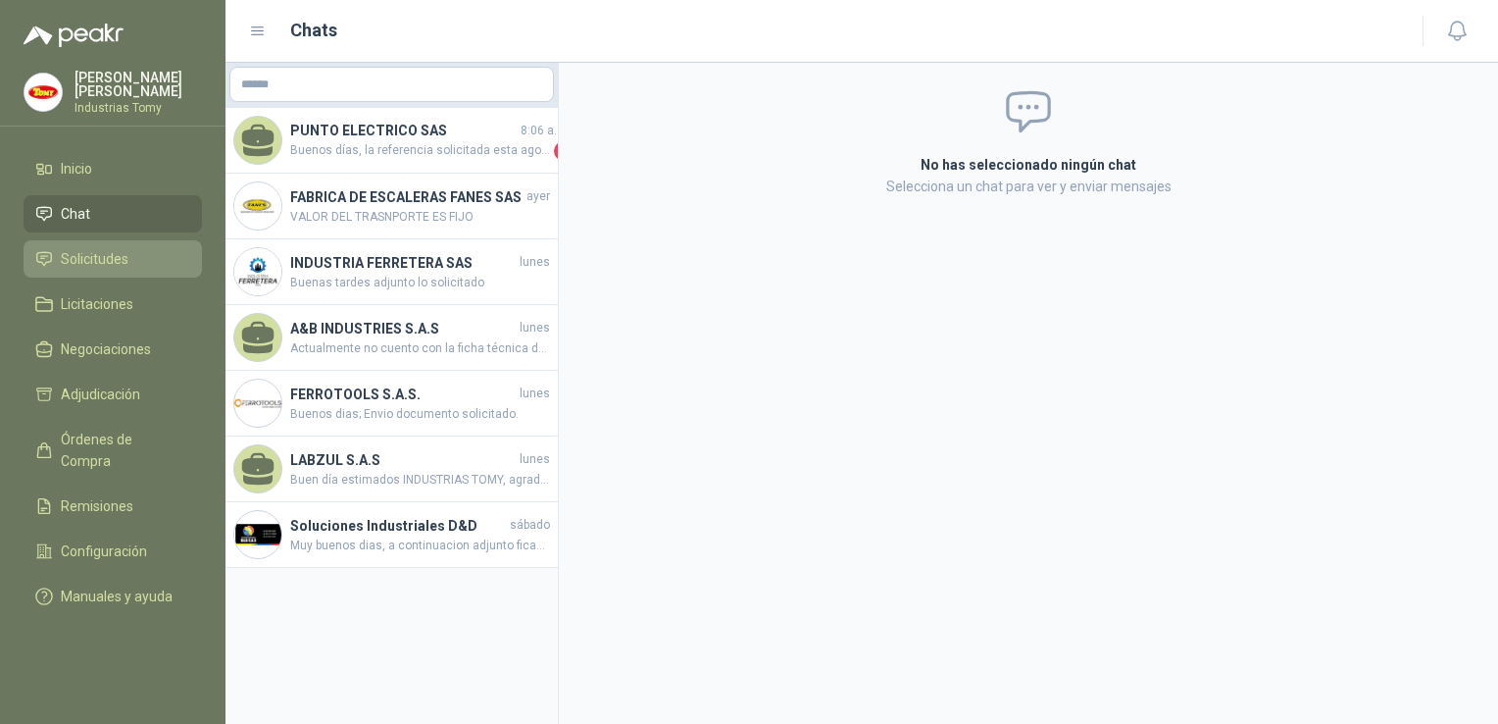  What do you see at coordinates (94, 259) in the screenshot?
I see `span: Solicitudes` at bounding box center [94, 259].